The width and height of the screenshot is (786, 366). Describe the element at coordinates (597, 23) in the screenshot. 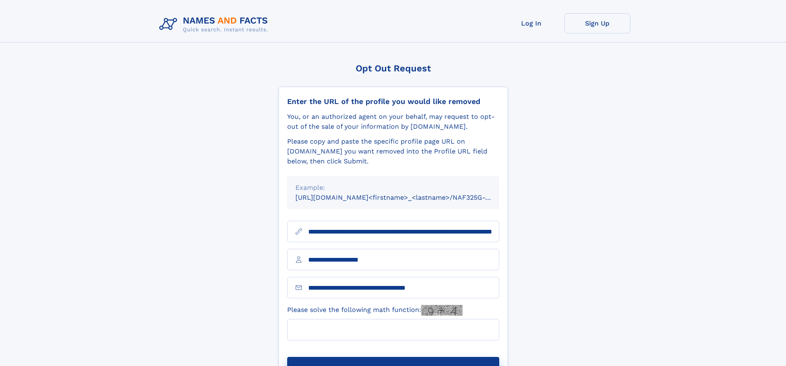

I see `a: Sign Up` at that location.